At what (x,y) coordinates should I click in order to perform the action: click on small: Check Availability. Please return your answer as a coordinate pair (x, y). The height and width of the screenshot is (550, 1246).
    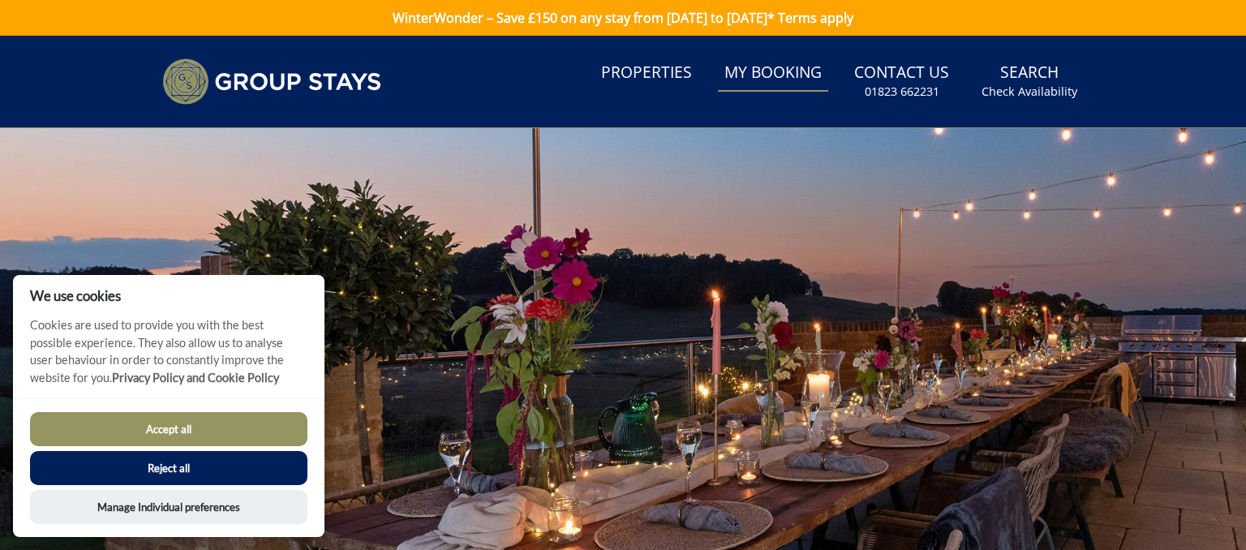
    Looking at the image, I should click on (1029, 92).